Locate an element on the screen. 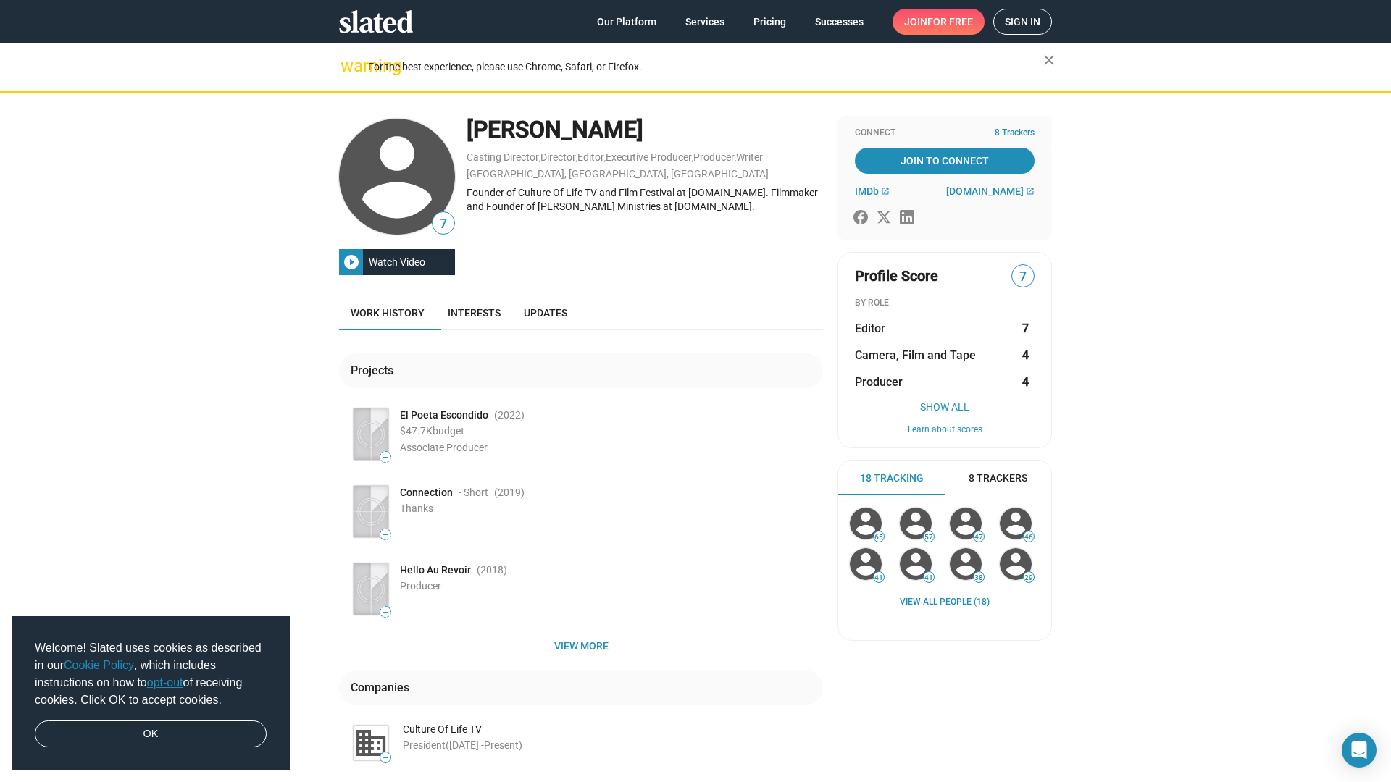  a: IMDb is located at coordinates (872, 191).